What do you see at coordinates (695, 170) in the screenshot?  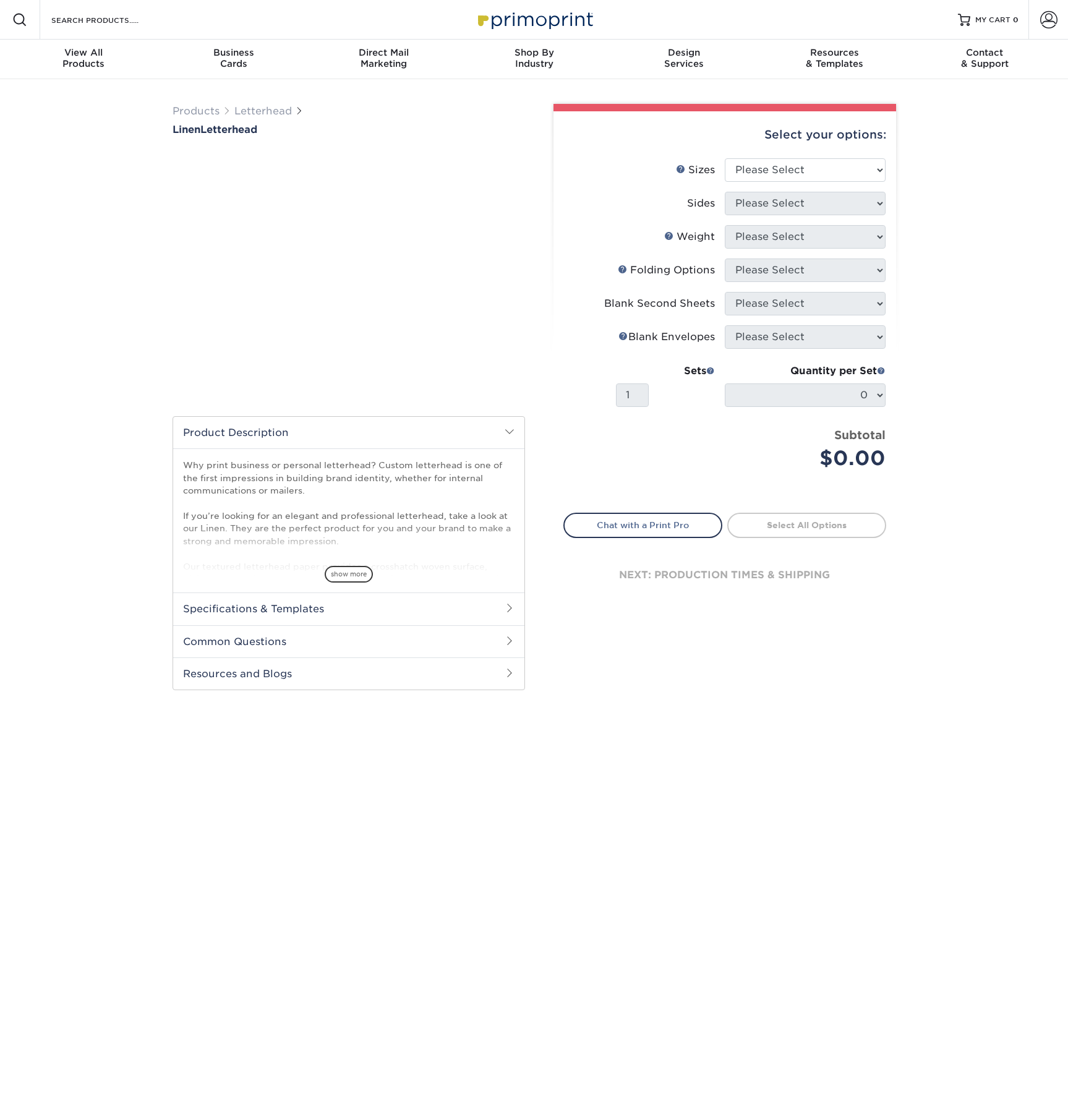 I see `div: Sizes` at bounding box center [695, 170].